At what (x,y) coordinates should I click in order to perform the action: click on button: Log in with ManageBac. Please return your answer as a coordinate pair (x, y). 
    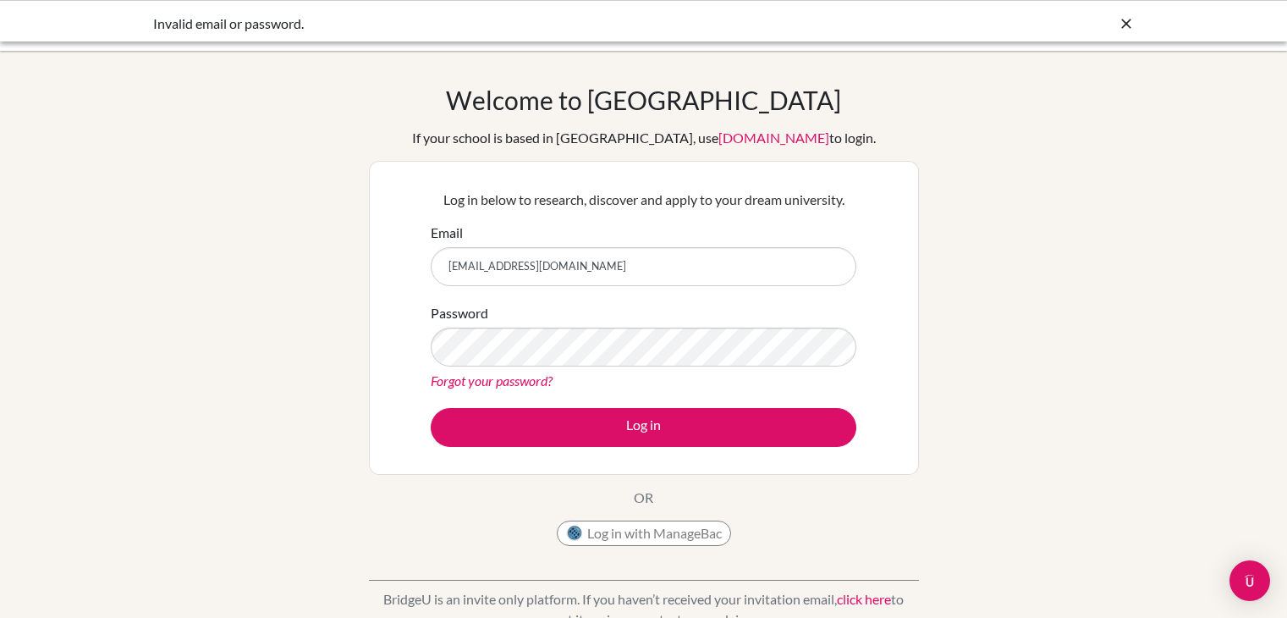
    Looking at the image, I should click on (644, 533).